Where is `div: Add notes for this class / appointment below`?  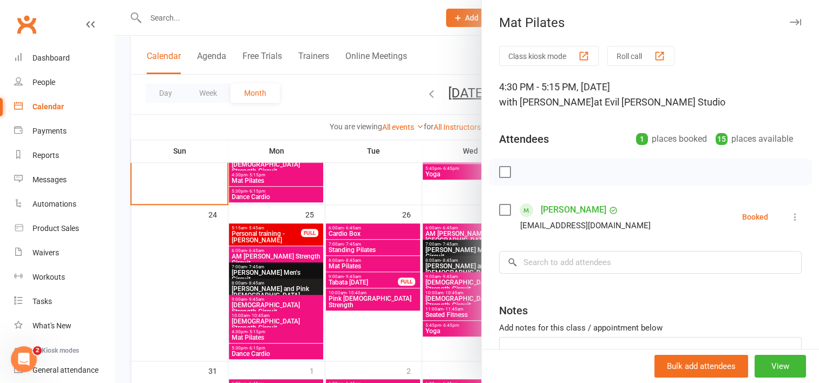
div: Add notes for this class / appointment below is located at coordinates (650, 328).